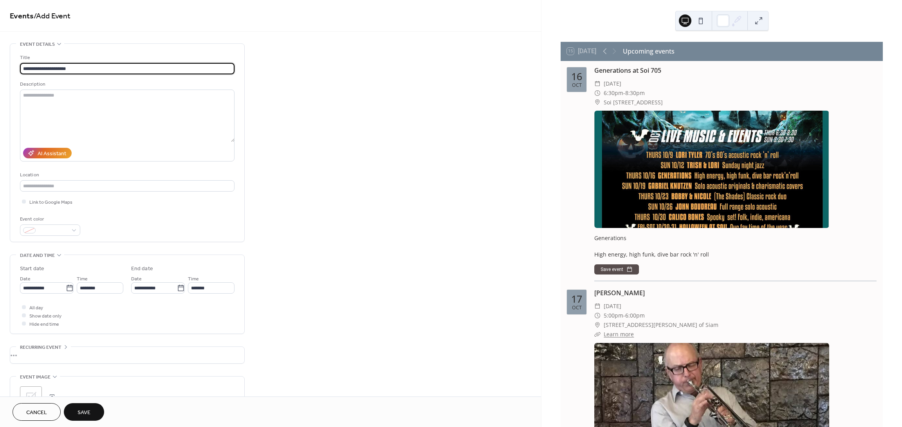 The image size is (902, 427). What do you see at coordinates (52, 16) in the screenshot?
I see `span: / Add Event` at bounding box center [52, 16].